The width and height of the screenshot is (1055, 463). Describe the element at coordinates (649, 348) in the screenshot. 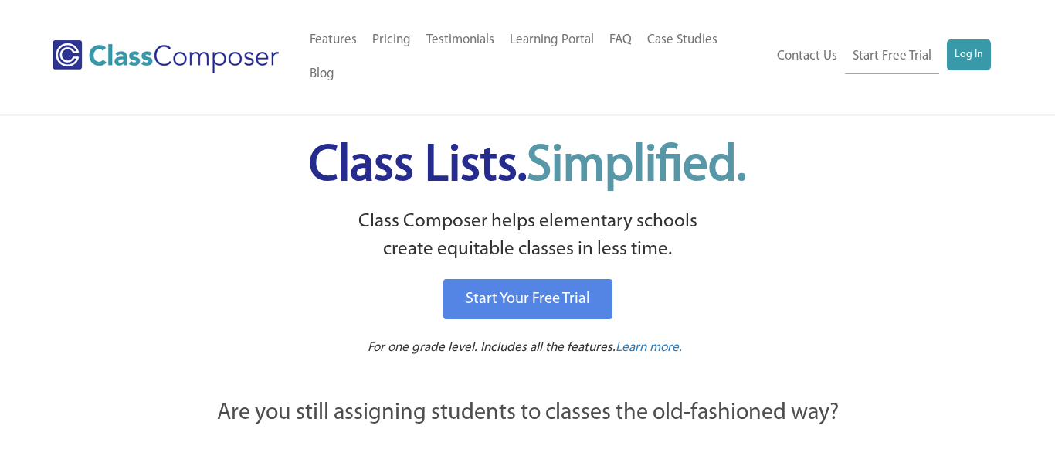

I see `a: Learn more.` at that location.